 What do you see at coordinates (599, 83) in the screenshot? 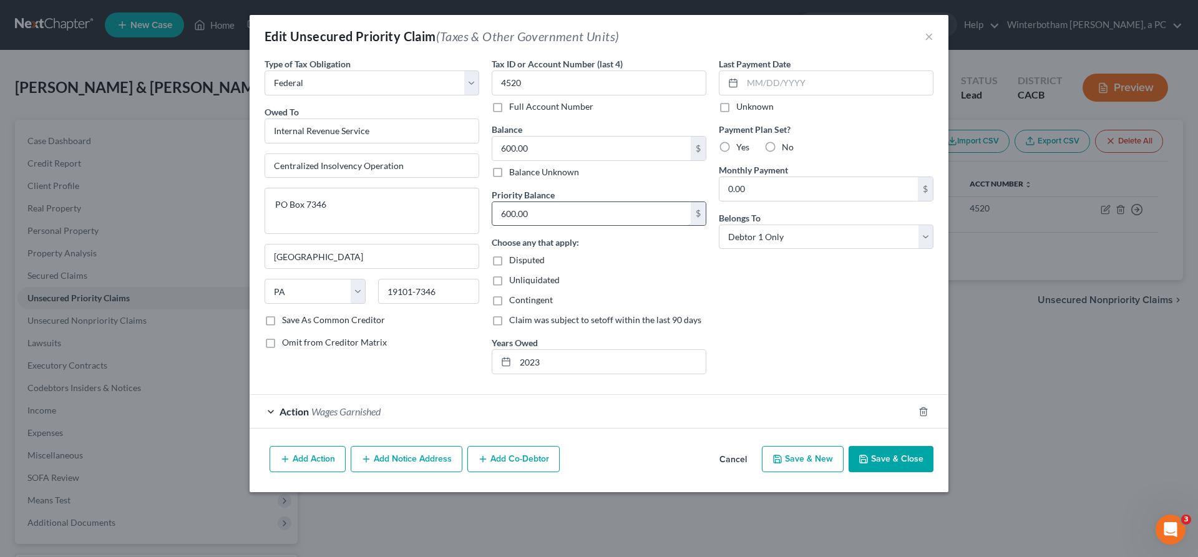
I see `input: XXXX` at bounding box center [599, 83].